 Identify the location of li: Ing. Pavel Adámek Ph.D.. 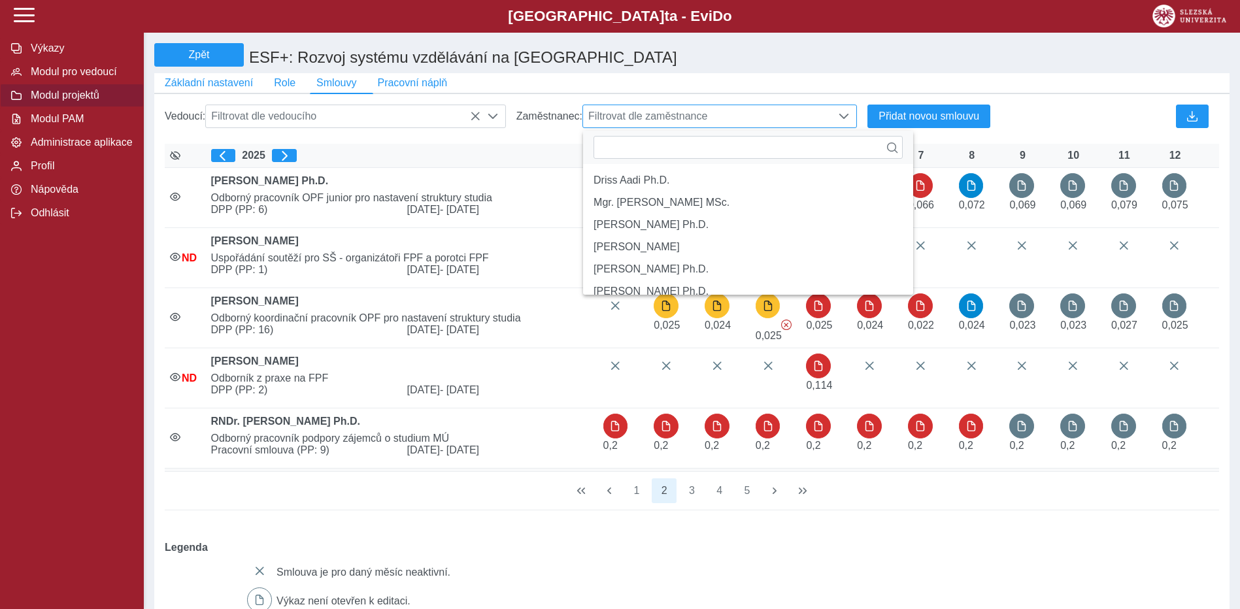
(748, 269).